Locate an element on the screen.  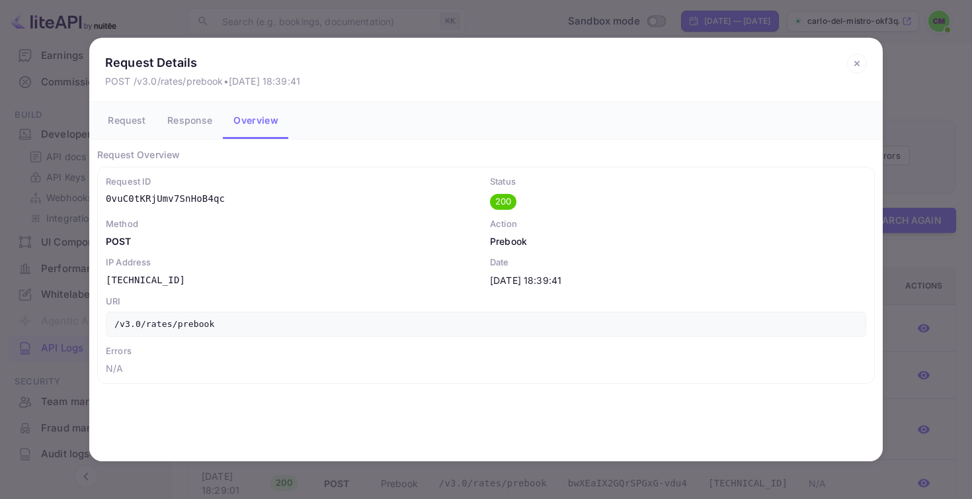
p: Request ID is located at coordinates (294, 182).